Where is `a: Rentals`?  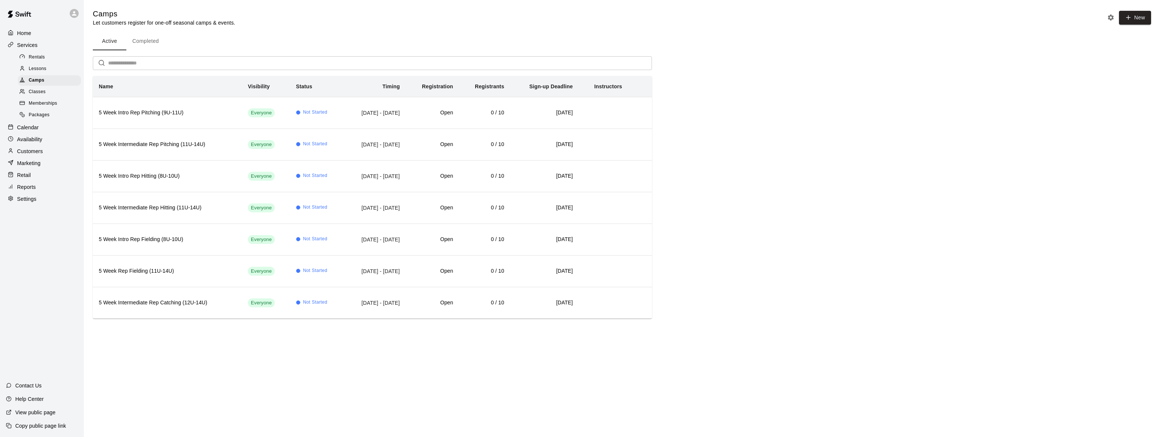 a: Rentals is located at coordinates (51, 57).